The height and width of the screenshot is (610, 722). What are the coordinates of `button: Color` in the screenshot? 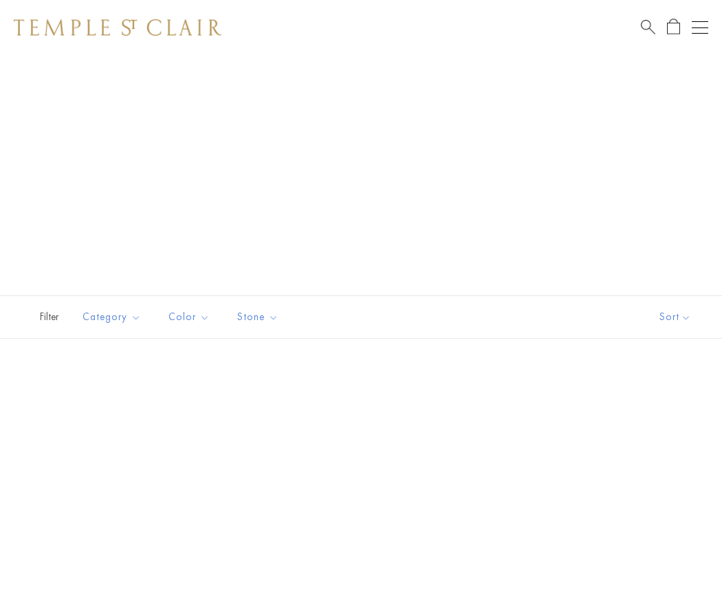 It's located at (189, 317).